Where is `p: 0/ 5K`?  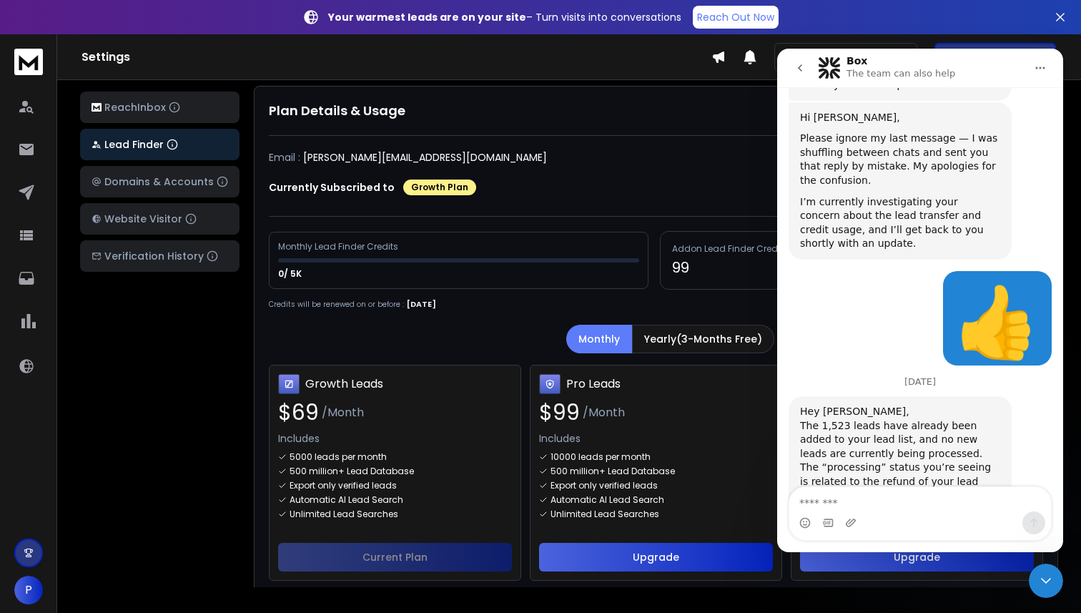
p: 0/ 5K is located at coordinates (291, 274).